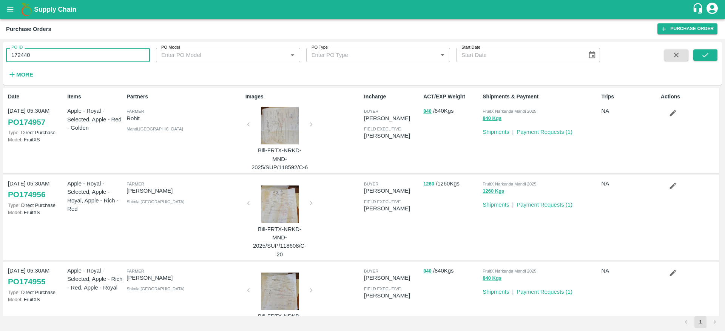 The width and height of the screenshot is (725, 331). What do you see at coordinates (55, 9) in the screenshot?
I see `b: Supply Chain` at bounding box center [55, 9].